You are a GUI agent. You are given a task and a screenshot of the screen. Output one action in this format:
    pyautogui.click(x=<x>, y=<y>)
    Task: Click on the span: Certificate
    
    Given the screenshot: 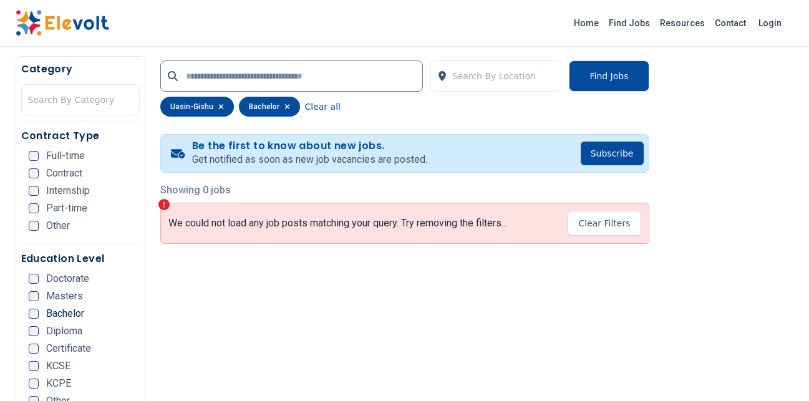 What is the action you would take?
    pyautogui.click(x=69, y=349)
    